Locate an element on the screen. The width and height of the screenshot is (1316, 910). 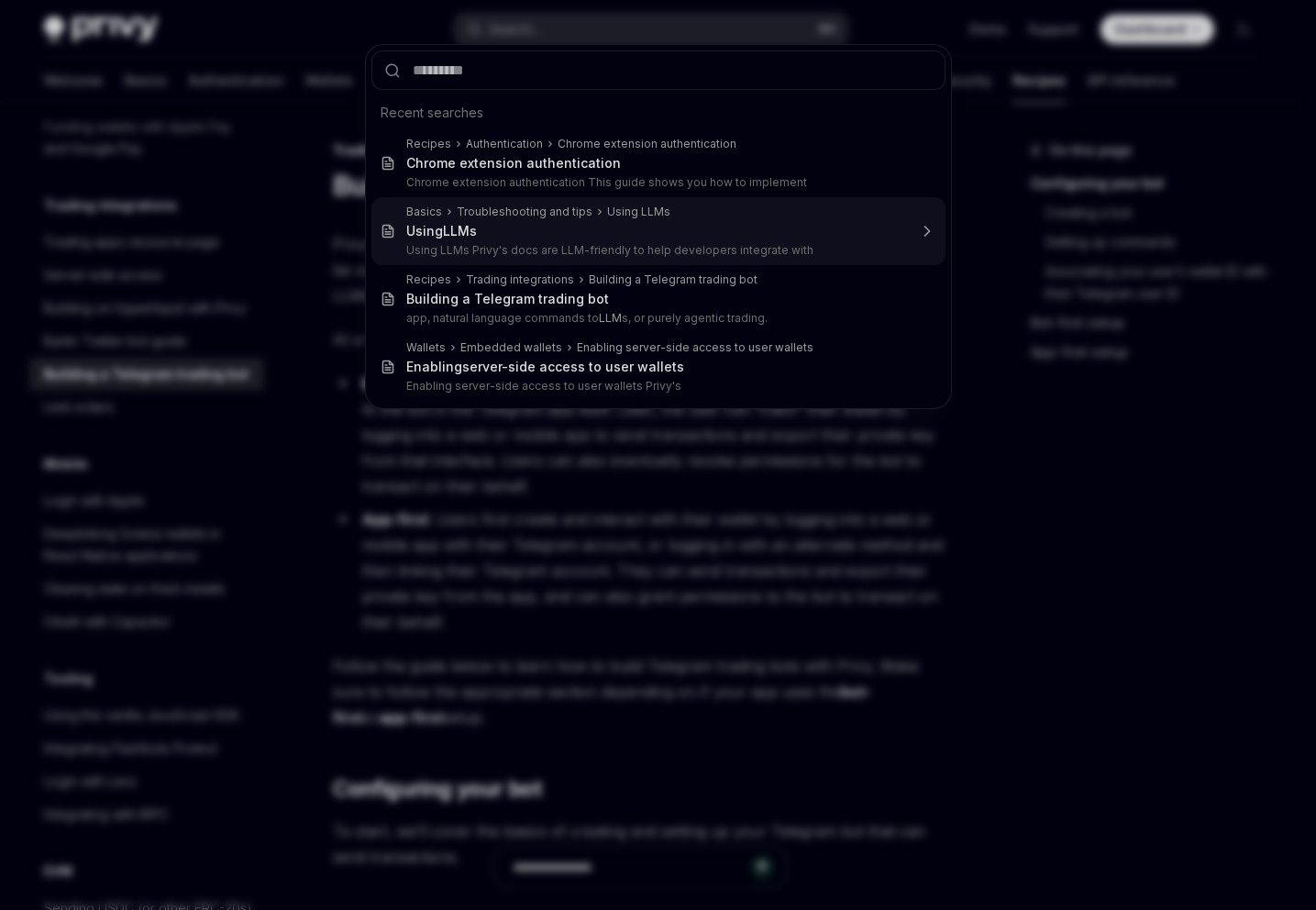
div: Authentication is located at coordinates (504, 144).